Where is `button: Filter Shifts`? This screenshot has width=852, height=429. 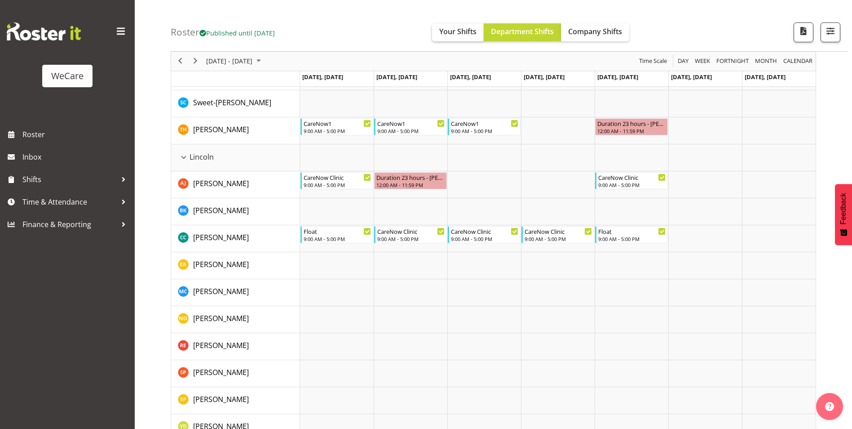
button: Filter Shifts is located at coordinates (831, 32).